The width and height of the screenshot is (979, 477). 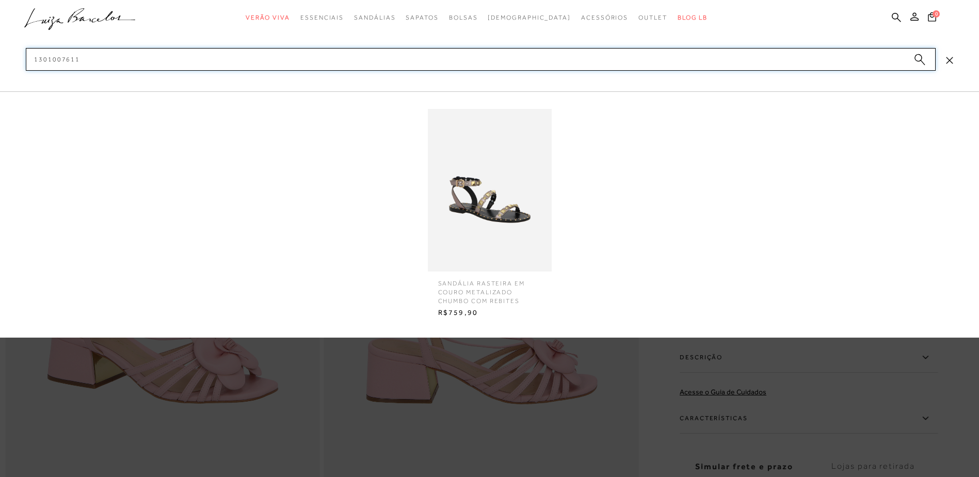 What do you see at coordinates (422, 18) in the screenshot?
I see `span: Sapatos` at bounding box center [422, 18].